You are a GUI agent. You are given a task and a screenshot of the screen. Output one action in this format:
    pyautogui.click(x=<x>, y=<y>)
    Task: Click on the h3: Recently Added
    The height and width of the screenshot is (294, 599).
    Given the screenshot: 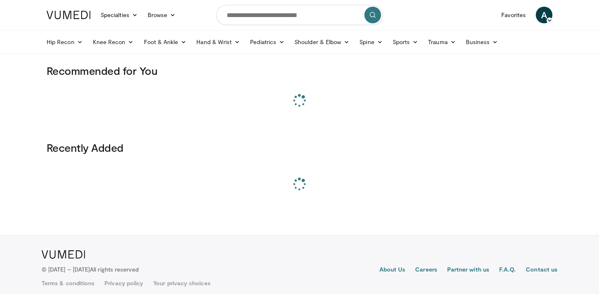 What is the action you would take?
    pyautogui.click(x=299, y=148)
    